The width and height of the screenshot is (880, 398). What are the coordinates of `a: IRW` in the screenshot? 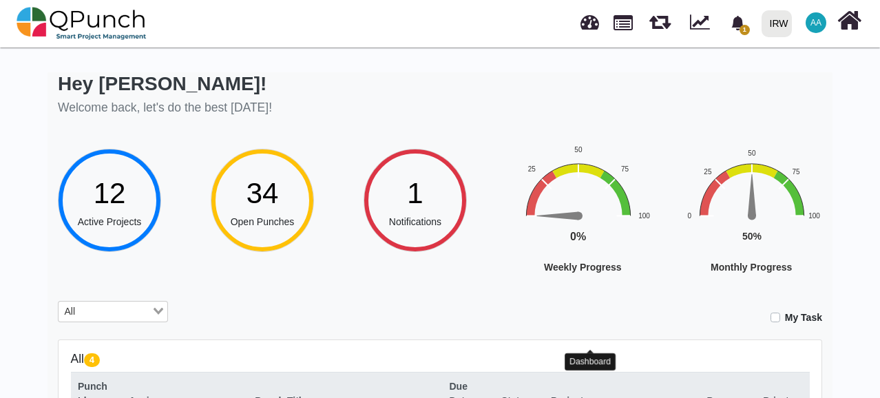 It's located at (776, 23).